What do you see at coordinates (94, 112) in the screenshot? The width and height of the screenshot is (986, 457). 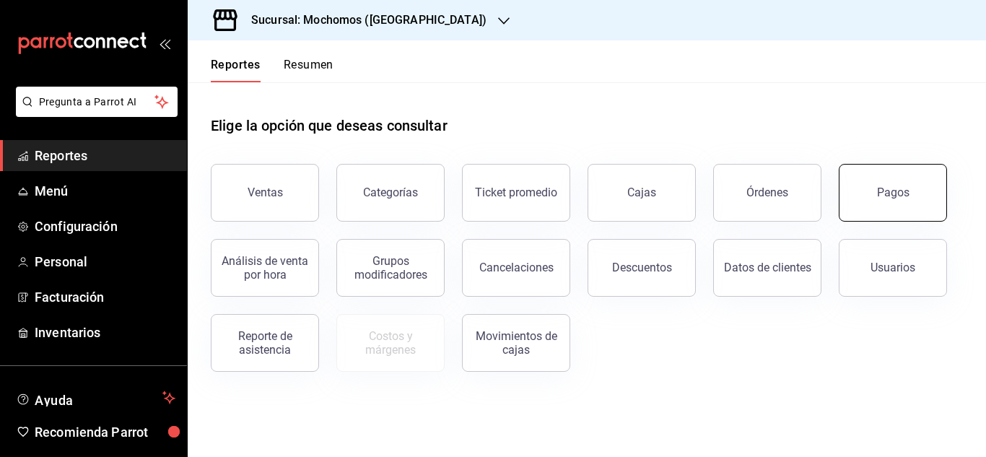 I see `a: Pregunta a Parrot AI` at bounding box center [94, 112].